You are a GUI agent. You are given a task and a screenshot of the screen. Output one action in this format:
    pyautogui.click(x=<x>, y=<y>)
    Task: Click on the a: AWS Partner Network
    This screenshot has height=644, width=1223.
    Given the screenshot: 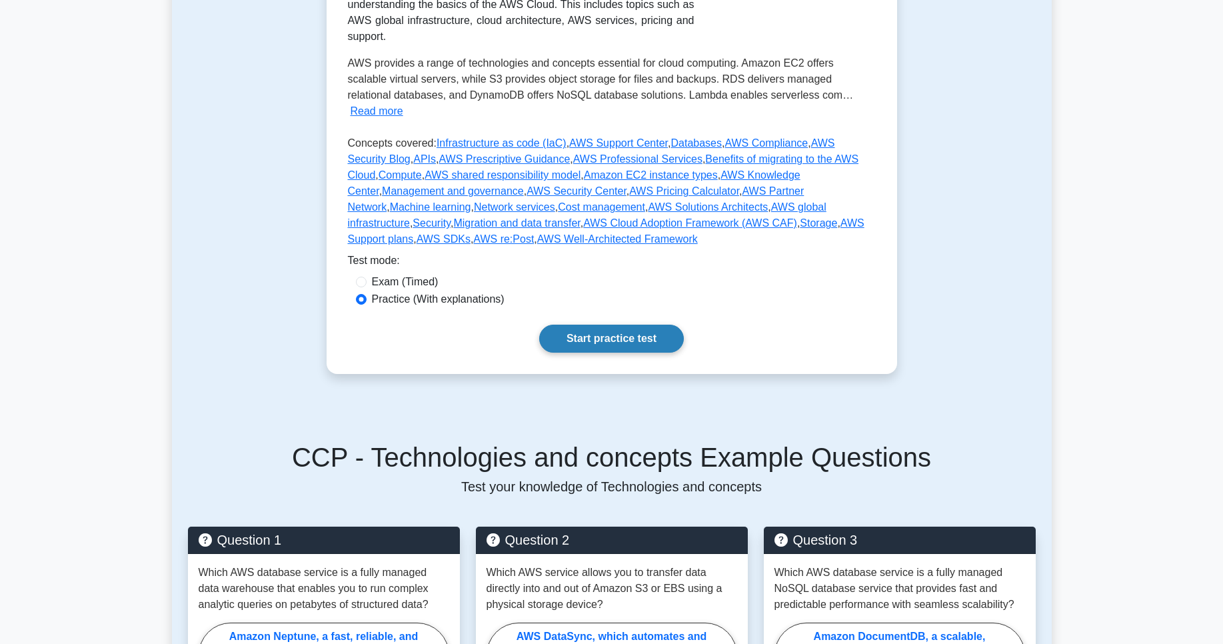 What is the action you would take?
    pyautogui.click(x=576, y=199)
    